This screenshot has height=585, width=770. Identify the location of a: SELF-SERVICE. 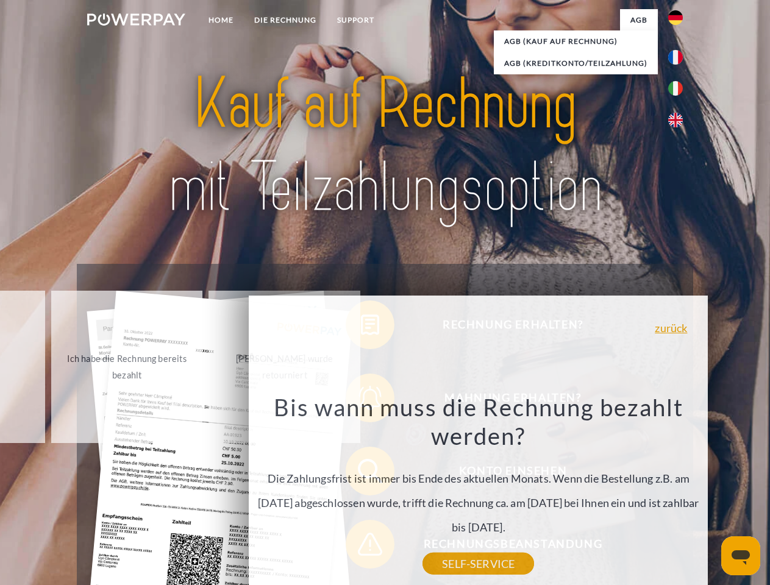
(478, 564).